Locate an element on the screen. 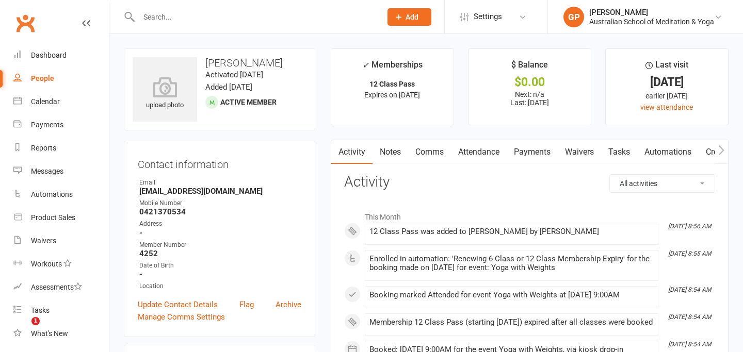  strong: 12 Class Pass is located at coordinates (392, 84).